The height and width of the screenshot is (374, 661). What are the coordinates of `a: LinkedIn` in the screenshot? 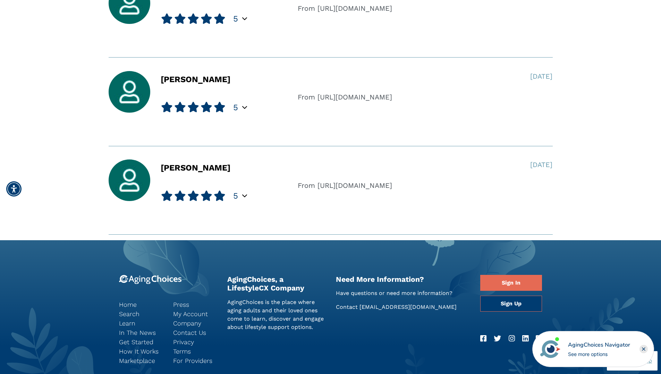 It's located at (525, 339).